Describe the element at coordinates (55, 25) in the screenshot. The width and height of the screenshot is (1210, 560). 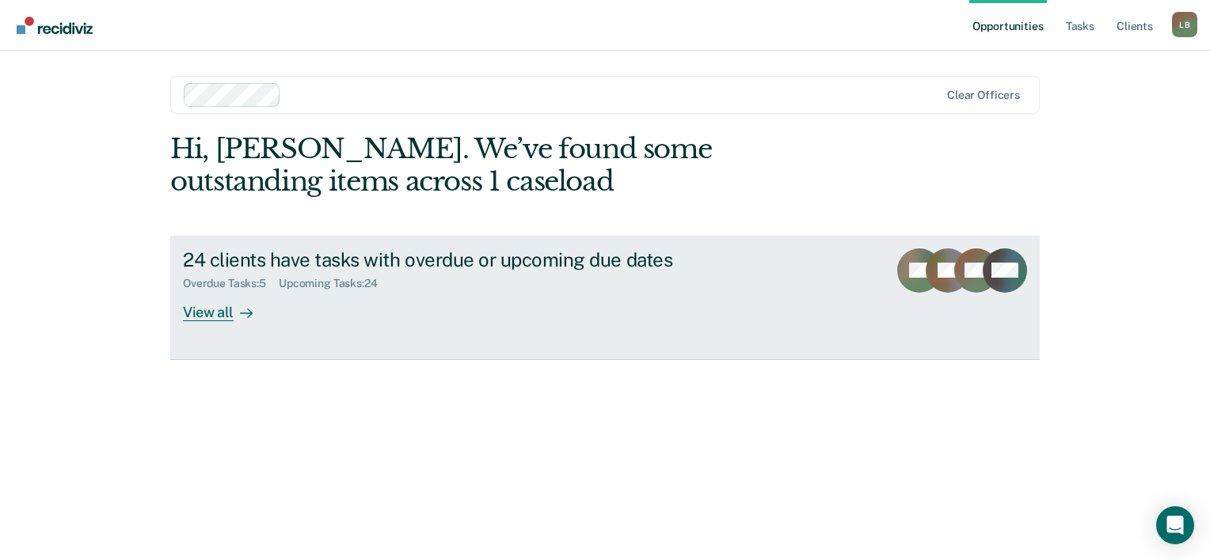
I see `img: Recidiviz` at that location.